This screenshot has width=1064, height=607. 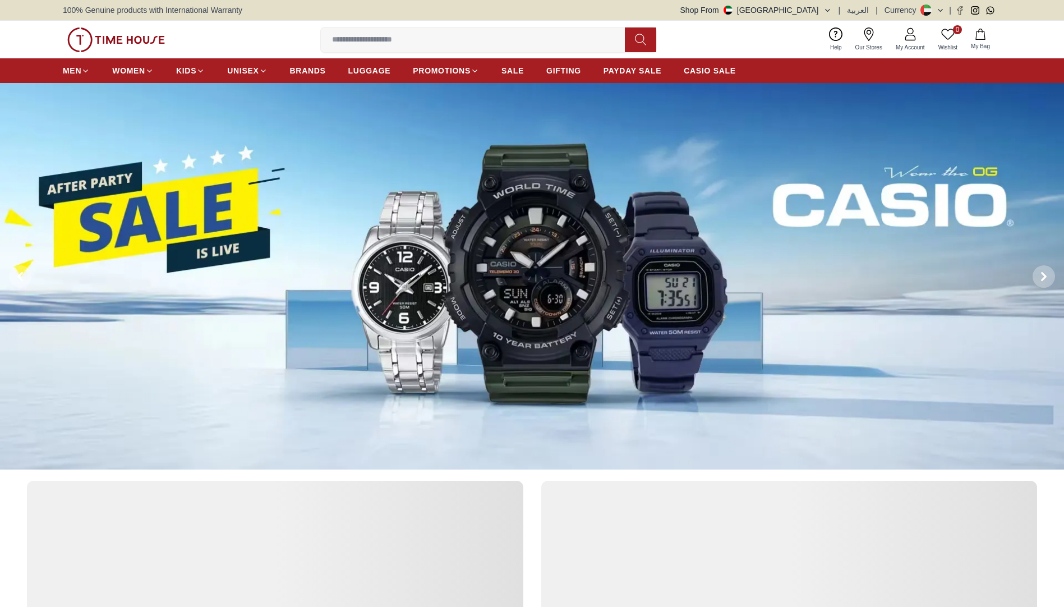 What do you see at coordinates (836, 47) in the screenshot?
I see `span: Help` at bounding box center [836, 47].